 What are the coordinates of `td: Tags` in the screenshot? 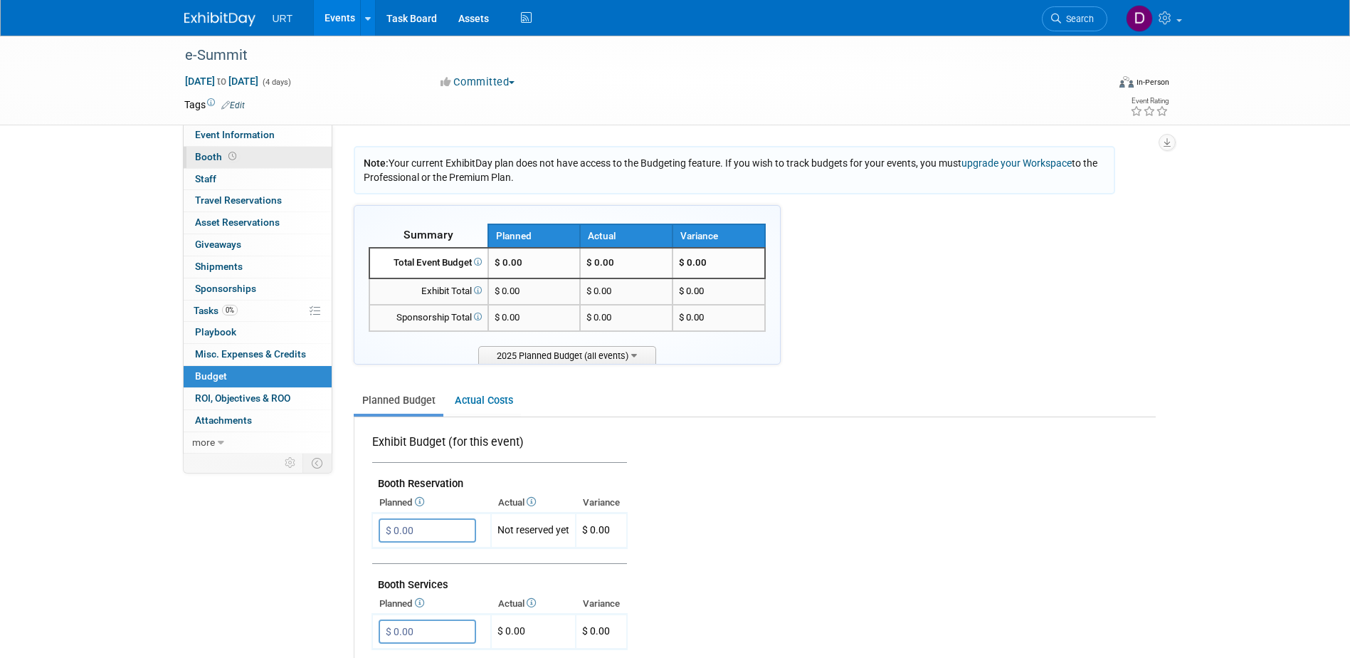 It's located at (214, 105).